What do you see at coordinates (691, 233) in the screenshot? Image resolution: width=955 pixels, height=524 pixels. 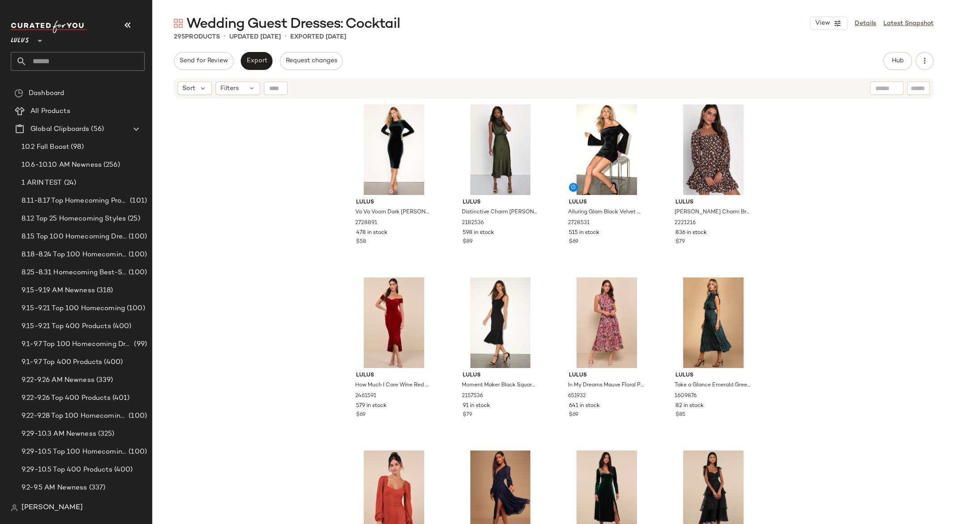 I see `span: 836 in stock` at bounding box center [691, 233].